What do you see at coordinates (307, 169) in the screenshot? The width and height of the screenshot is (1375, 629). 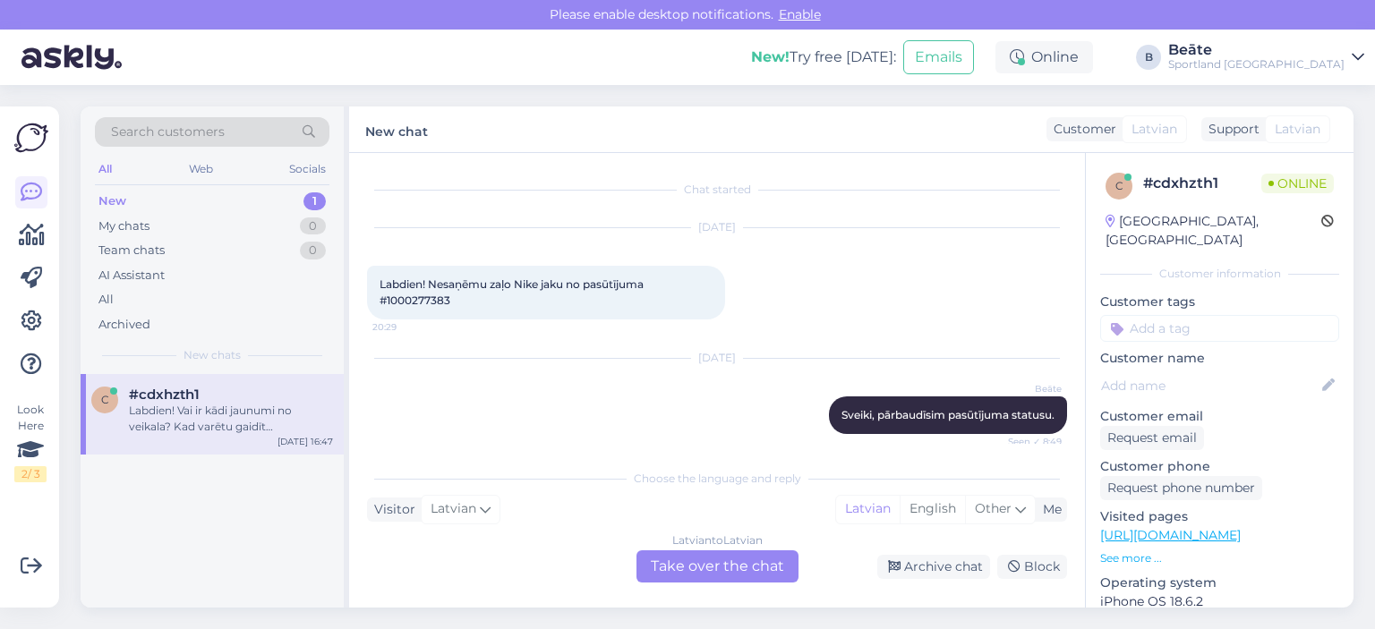 I see `div: Socials` at bounding box center [307, 169].